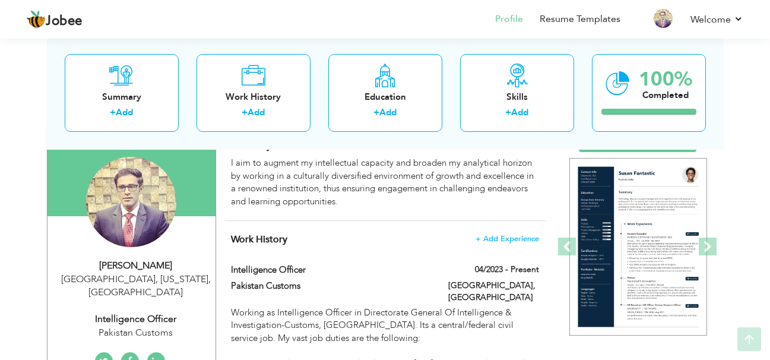 The image size is (770, 360). What do you see at coordinates (136, 319) in the screenshot?
I see `div: Intelligence Officer` at bounding box center [136, 319].